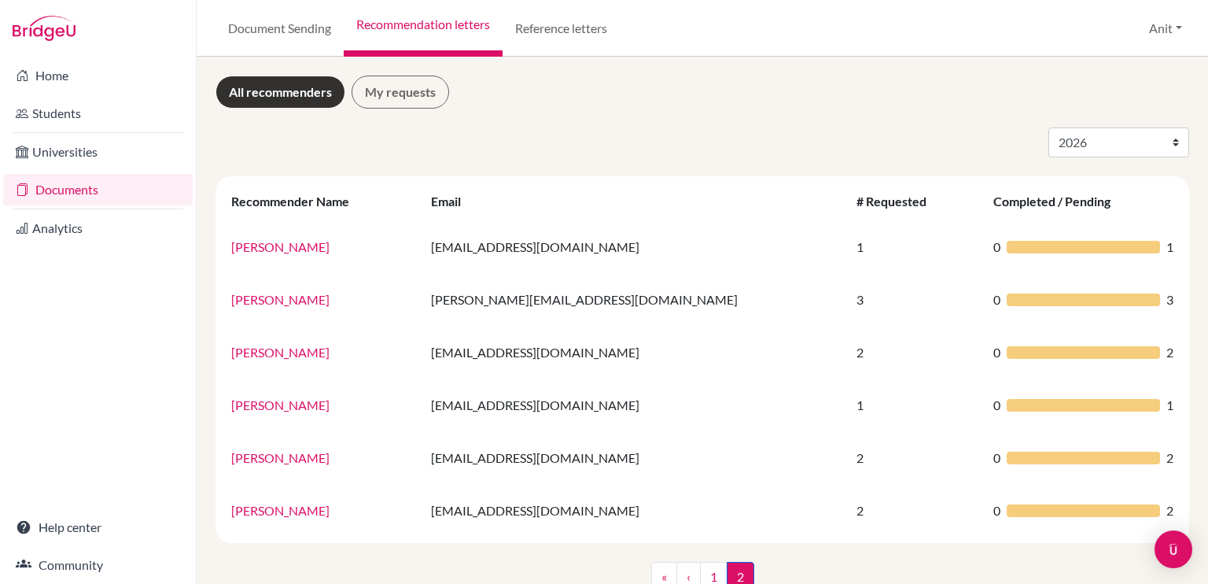  Describe the element at coordinates (899, 201) in the screenshot. I see `div: # Requested` at that location.